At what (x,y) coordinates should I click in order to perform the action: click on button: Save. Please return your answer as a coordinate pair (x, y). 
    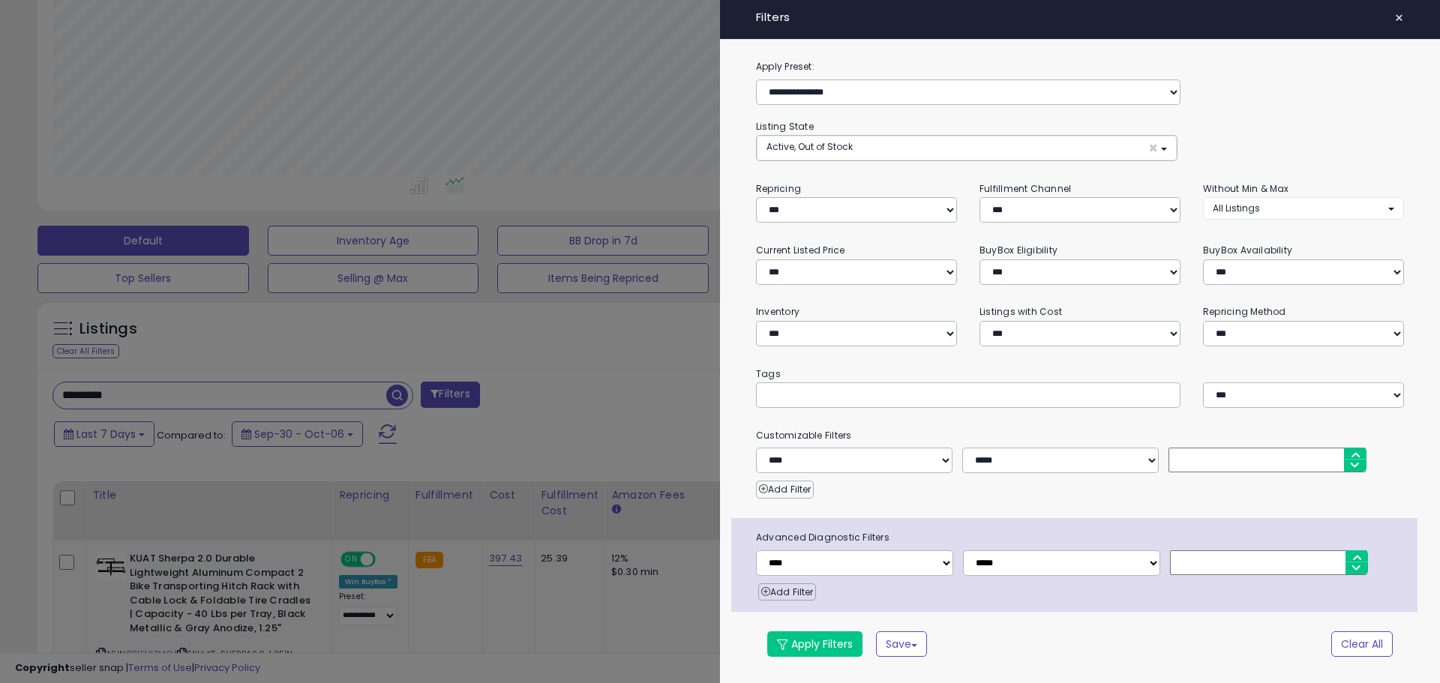
    Looking at the image, I should click on (901, 644).